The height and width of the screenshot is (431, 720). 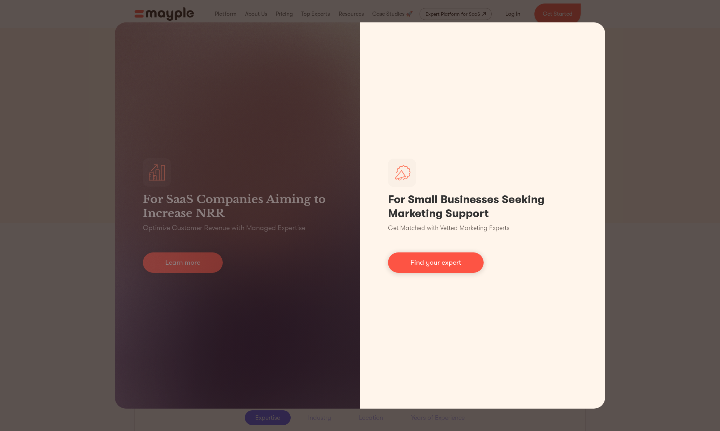 What do you see at coordinates (183, 263) in the screenshot?
I see `a: Learn more` at bounding box center [183, 263].